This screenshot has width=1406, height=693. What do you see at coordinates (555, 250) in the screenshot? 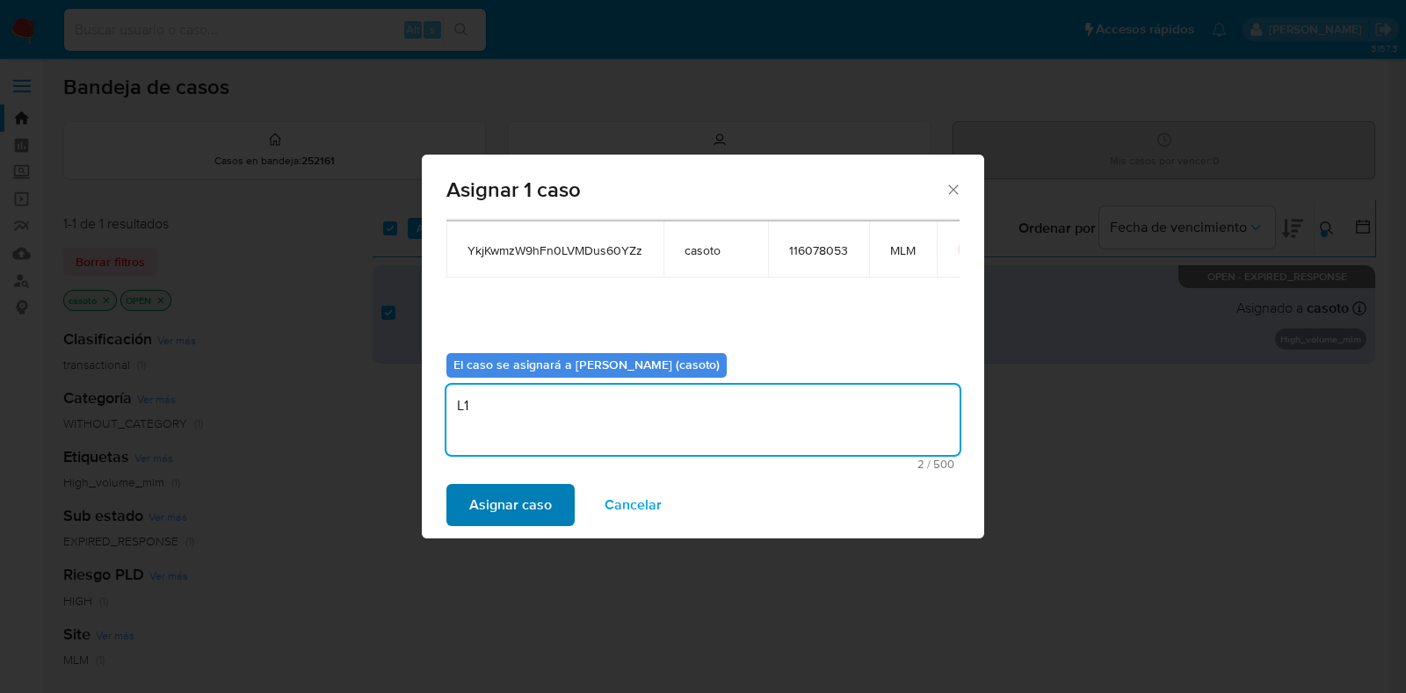
I see `span: YkjKwmzW9hFn0LVMDus60YZz` at bounding box center [555, 250].